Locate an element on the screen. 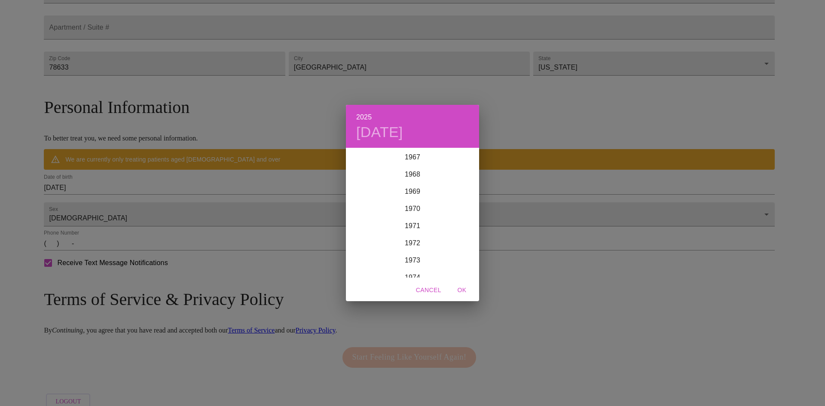 The height and width of the screenshot is (406, 825). span: OK is located at coordinates (462, 290).